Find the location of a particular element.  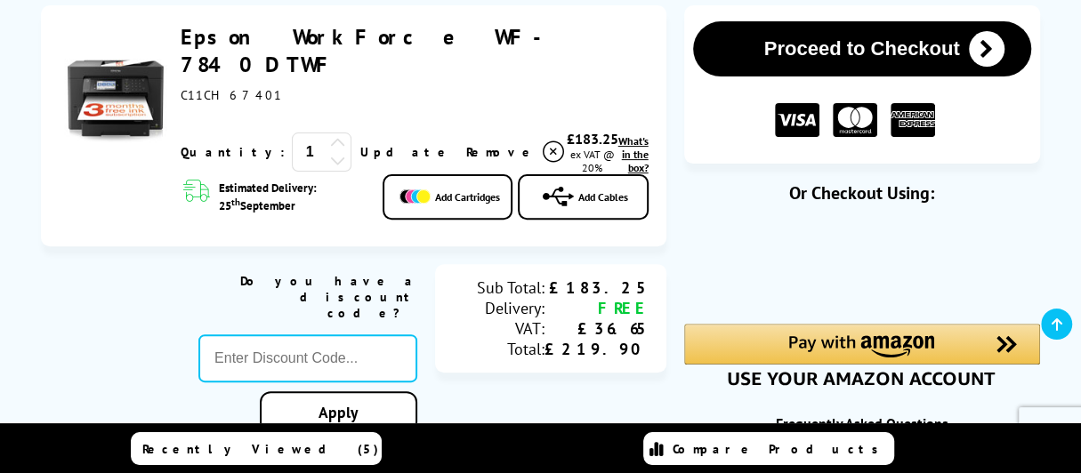

a: lnk_inthebox is located at coordinates (633, 154).